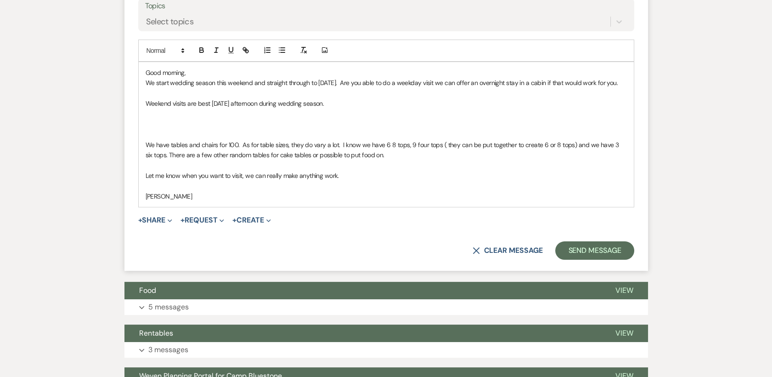 The height and width of the screenshot is (377, 772). Describe the element at coordinates (386, 350) in the screenshot. I see `button: 3 messages` at that location.